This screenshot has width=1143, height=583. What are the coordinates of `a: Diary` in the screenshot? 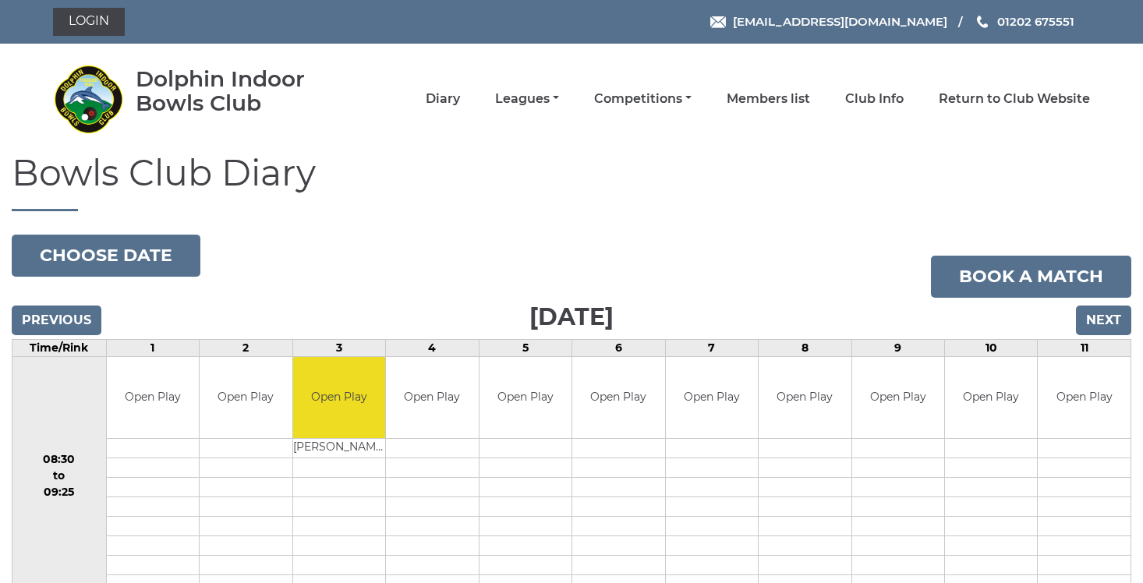 It's located at (443, 99).